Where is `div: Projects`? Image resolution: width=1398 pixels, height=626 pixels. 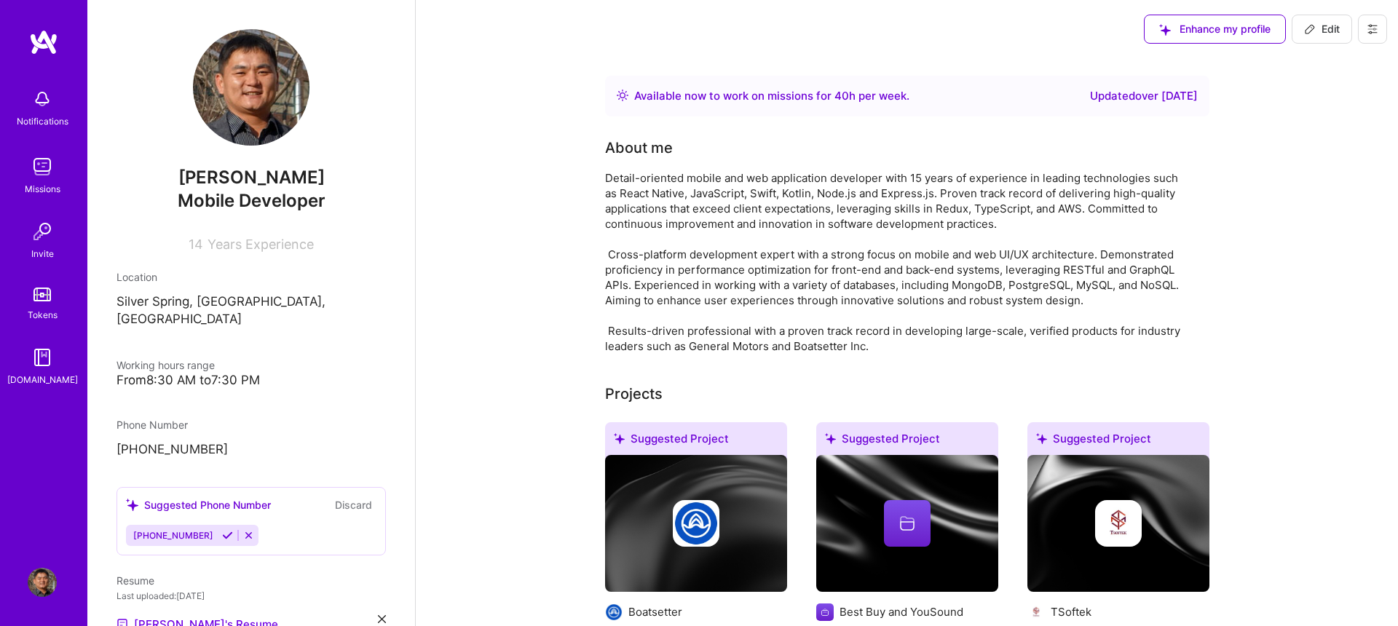
div: Projects is located at coordinates (634, 394).